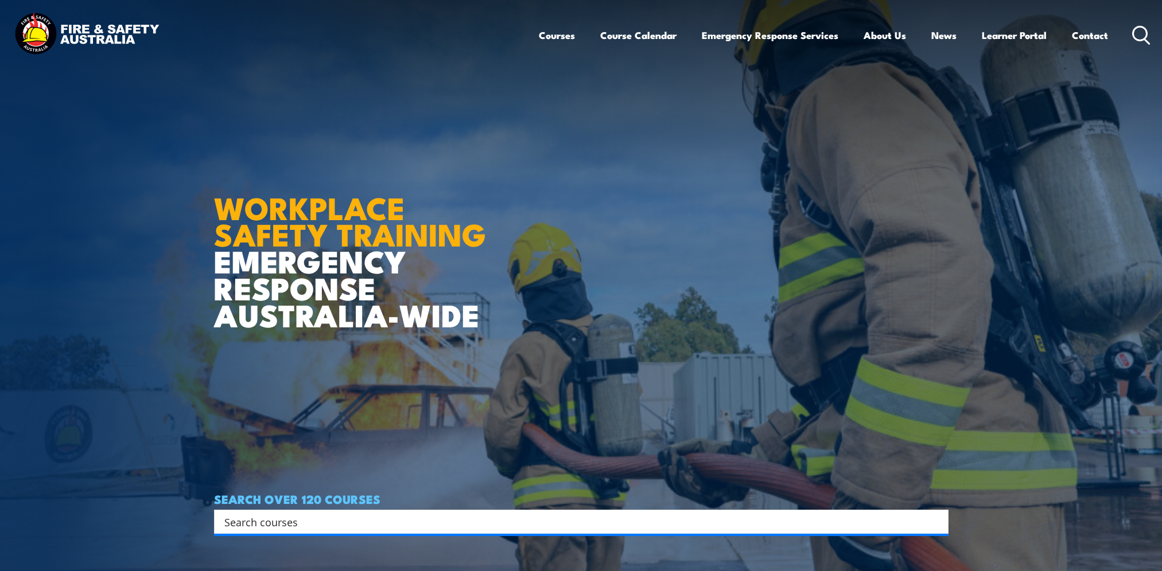  I want to click on a: Courses, so click(557, 35).